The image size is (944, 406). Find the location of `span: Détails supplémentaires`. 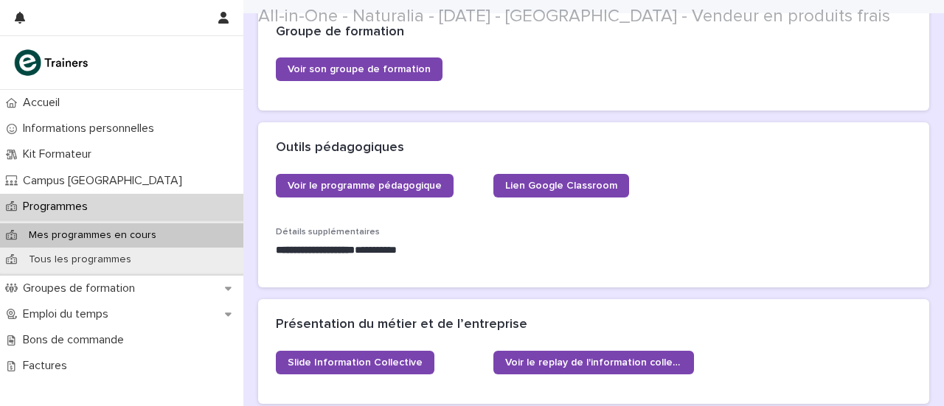

span: Détails supplémentaires is located at coordinates (327, 232).